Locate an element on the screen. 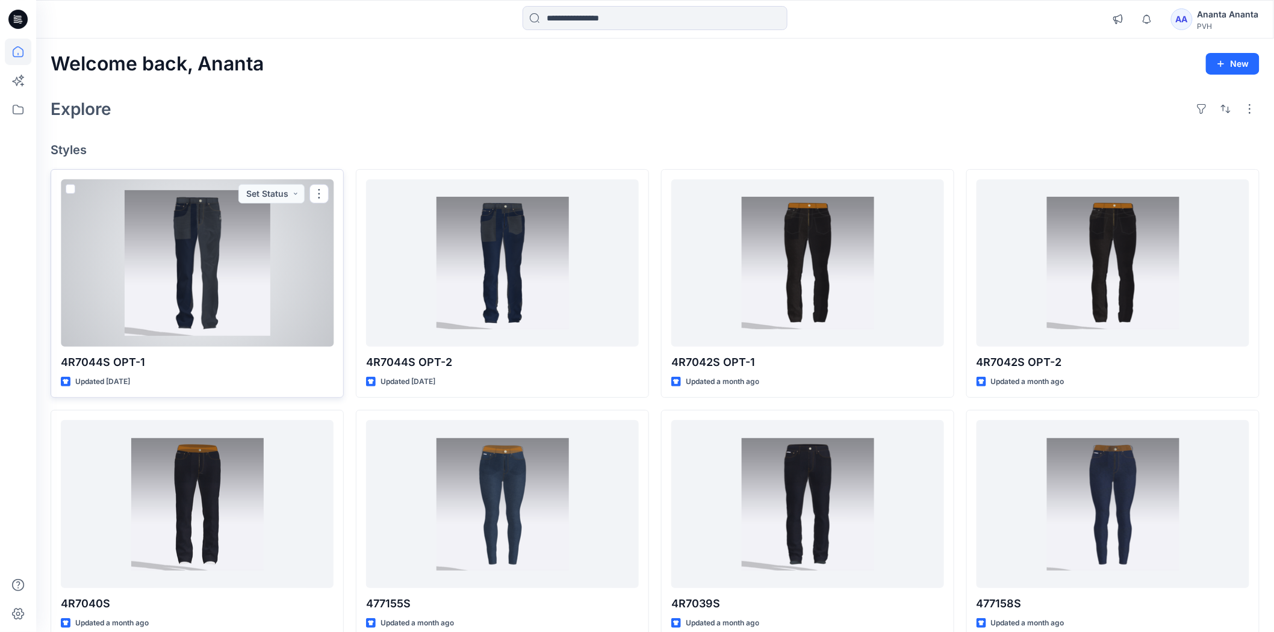 This screenshot has width=1274, height=632. div: PVH is located at coordinates (1229, 26).